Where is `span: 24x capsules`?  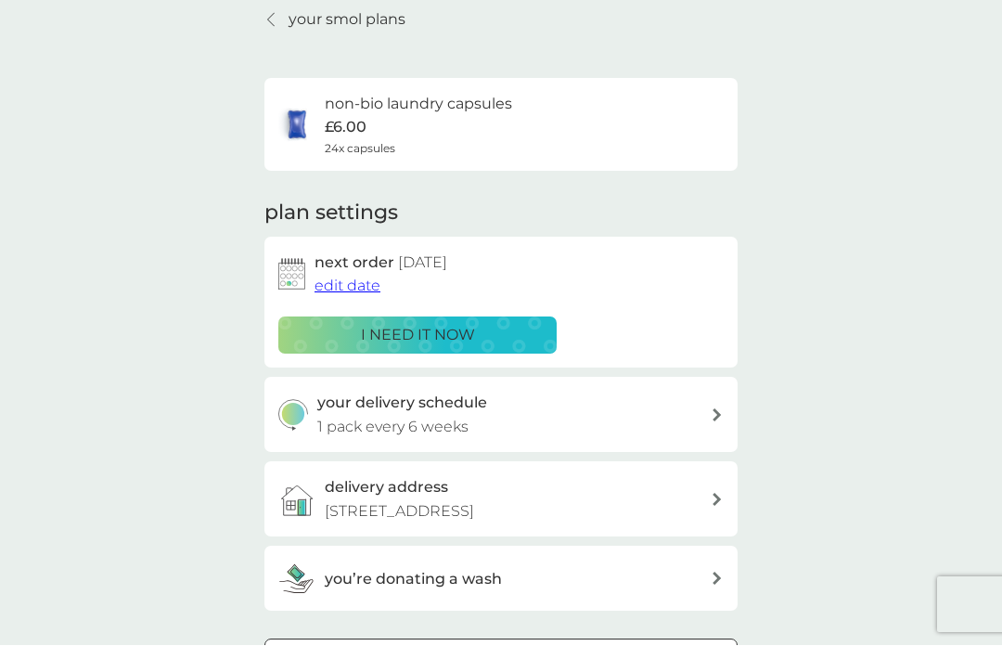
span: 24x capsules is located at coordinates (360, 149).